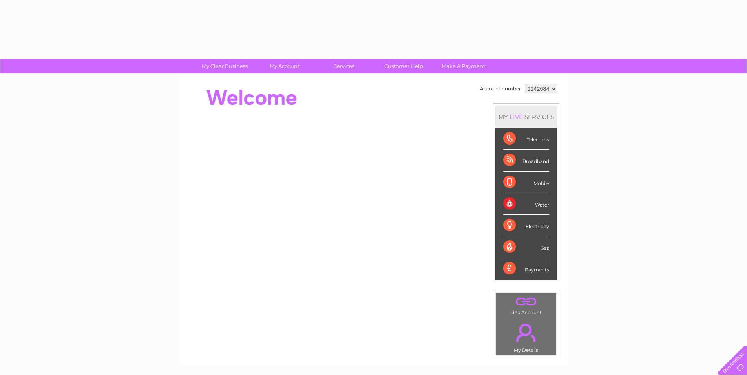  What do you see at coordinates (526, 182) in the screenshot?
I see `div: Mobile` at bounding box center [526, 182].